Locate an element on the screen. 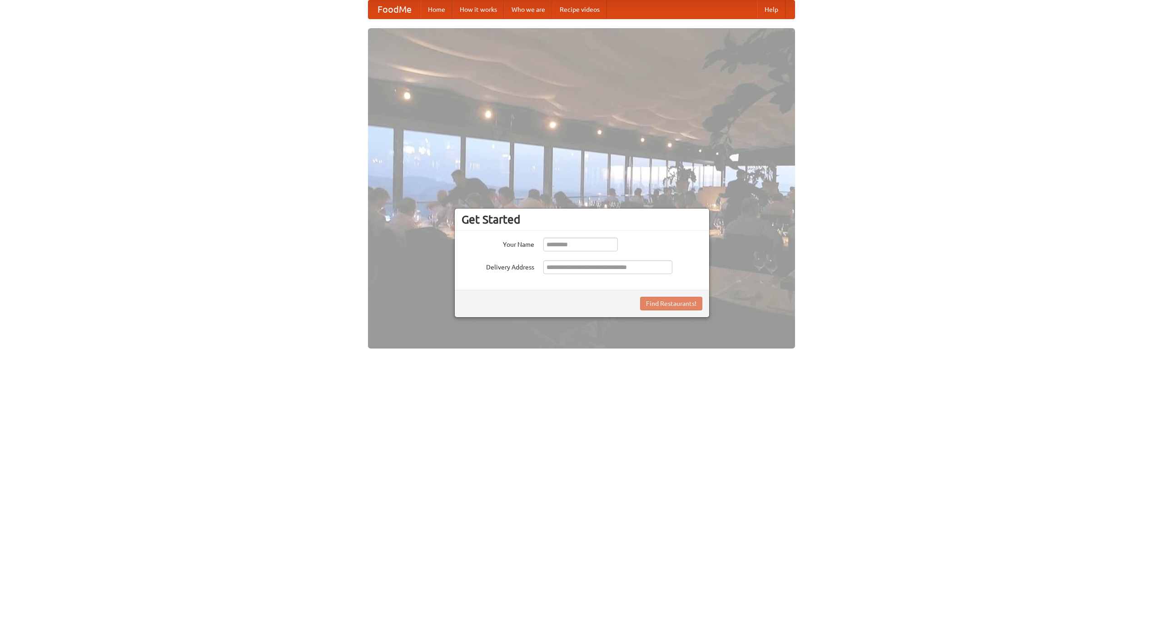  a: How it works is located at coordinates (478, 10).